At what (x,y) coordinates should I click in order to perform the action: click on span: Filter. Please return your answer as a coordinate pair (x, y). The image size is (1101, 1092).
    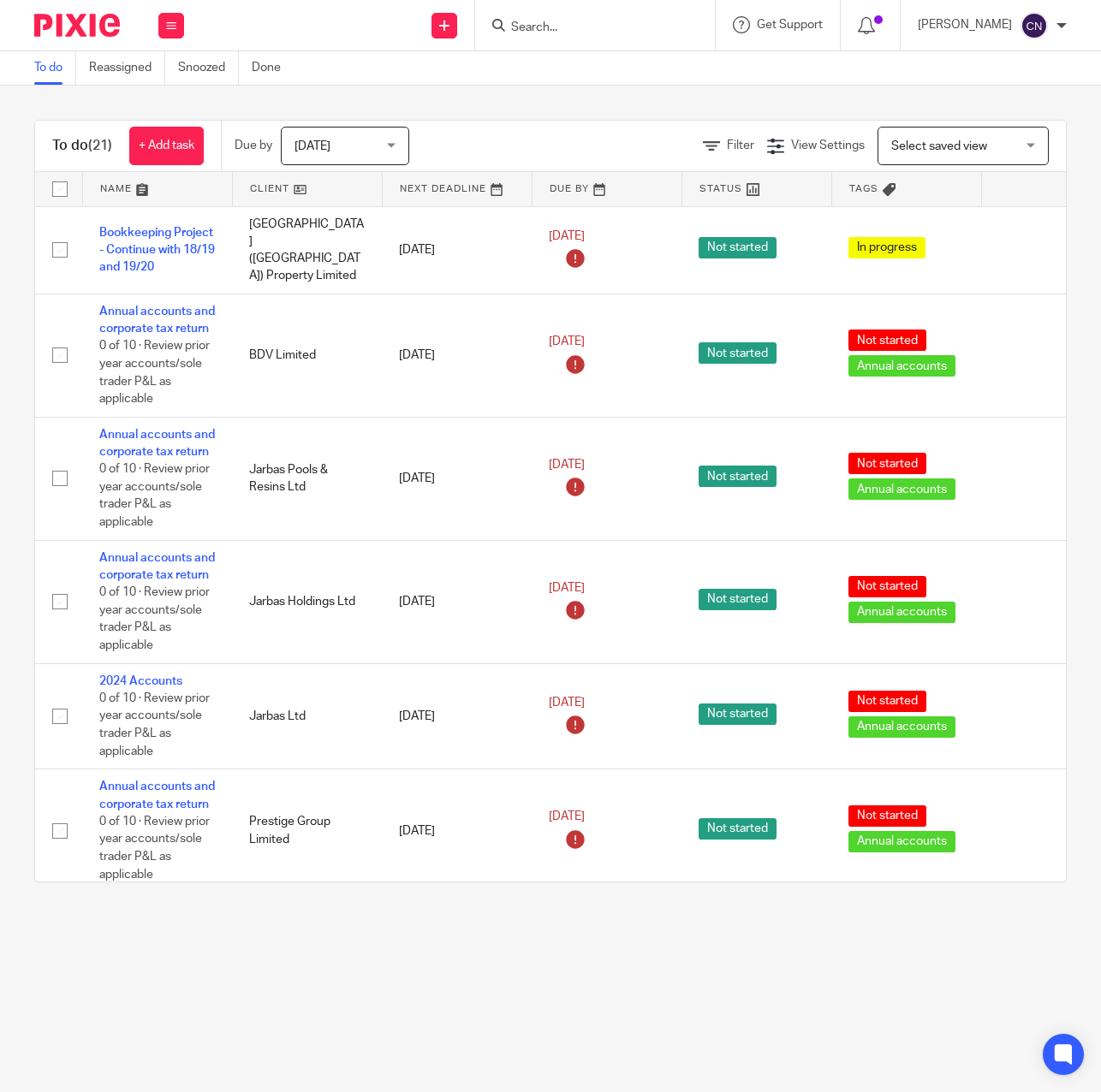
    Looking at the image, I should click on (741, 145).